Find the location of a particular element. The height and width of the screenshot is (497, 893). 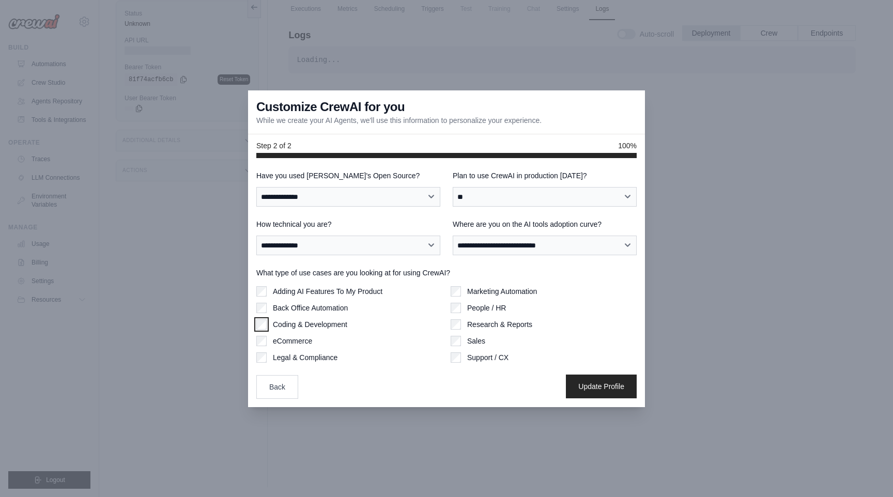

label: Research & Reports is located at coordinates (499, 324).